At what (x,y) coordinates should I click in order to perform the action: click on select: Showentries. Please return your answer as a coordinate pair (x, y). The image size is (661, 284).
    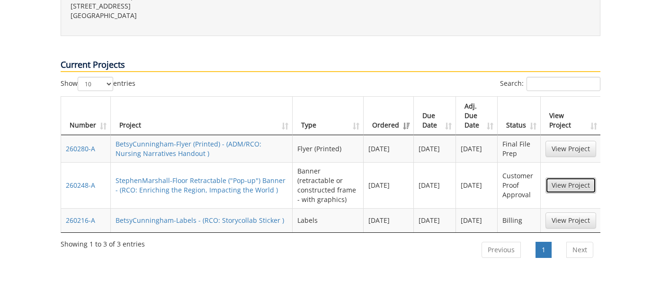
    Looking at the image, I should click on (95, 84).